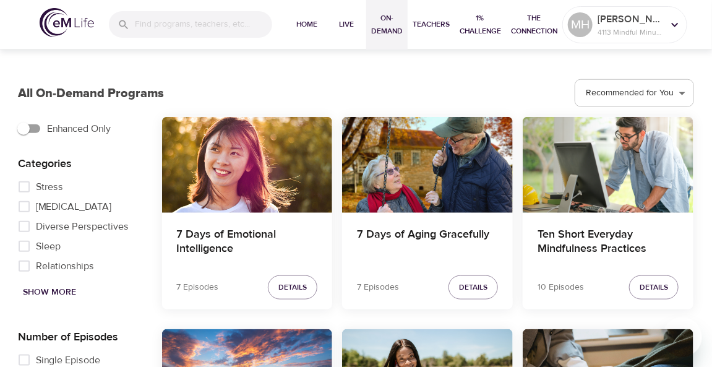 This screenshot has width=712, height=367. I want to click on button: Show More, so click(50, 292).